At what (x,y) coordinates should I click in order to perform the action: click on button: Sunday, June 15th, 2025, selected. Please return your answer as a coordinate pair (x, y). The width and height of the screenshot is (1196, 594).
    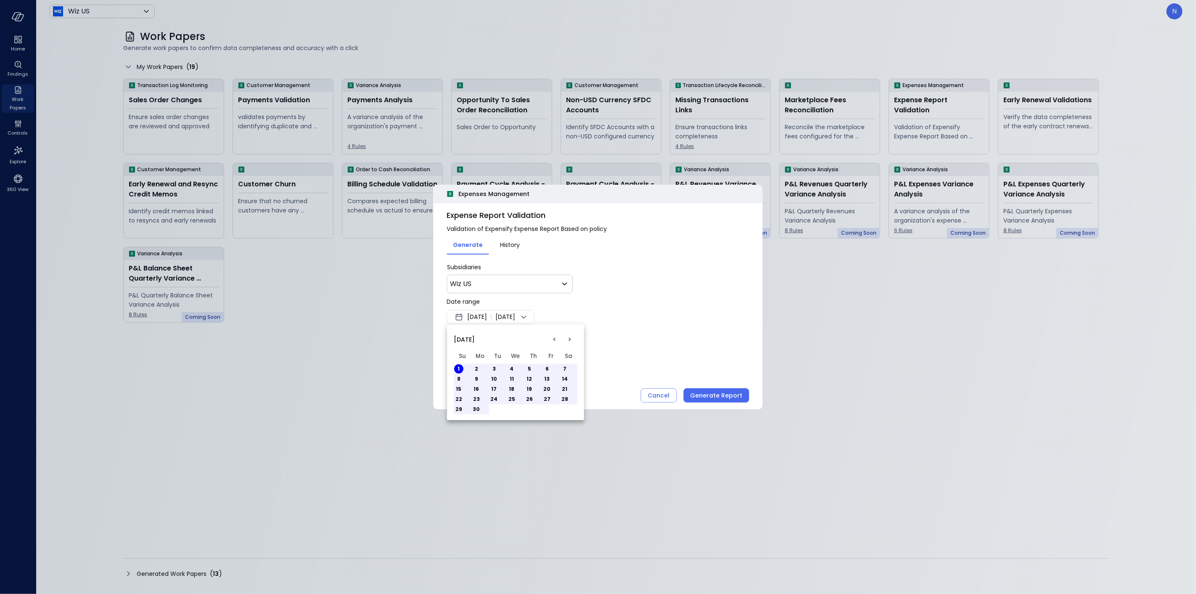
    Looking at the image, I should click on (459, 389).